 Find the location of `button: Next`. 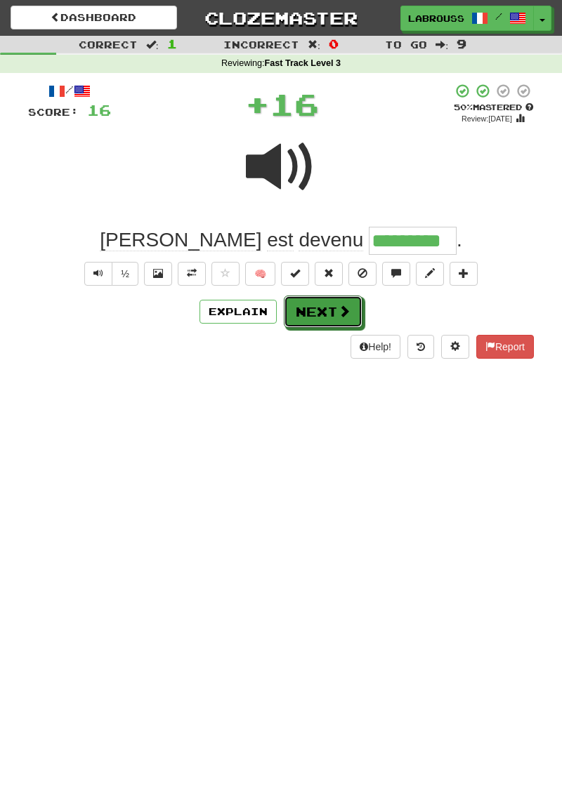

button: Next is located at coordinates (323, 312).